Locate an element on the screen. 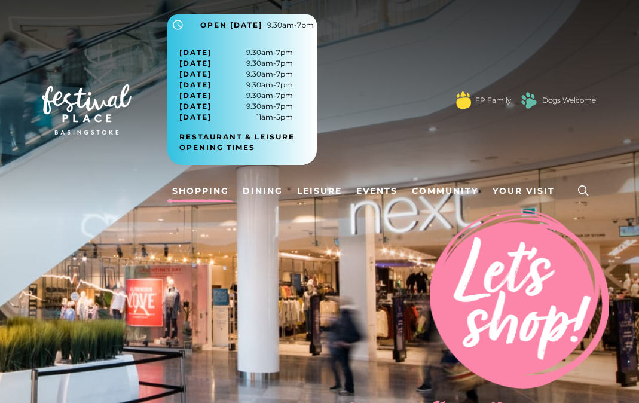 Image resolution: width=639 pixels, height=403 pixels. a: Your Visit is located at coordinates (526, 191).